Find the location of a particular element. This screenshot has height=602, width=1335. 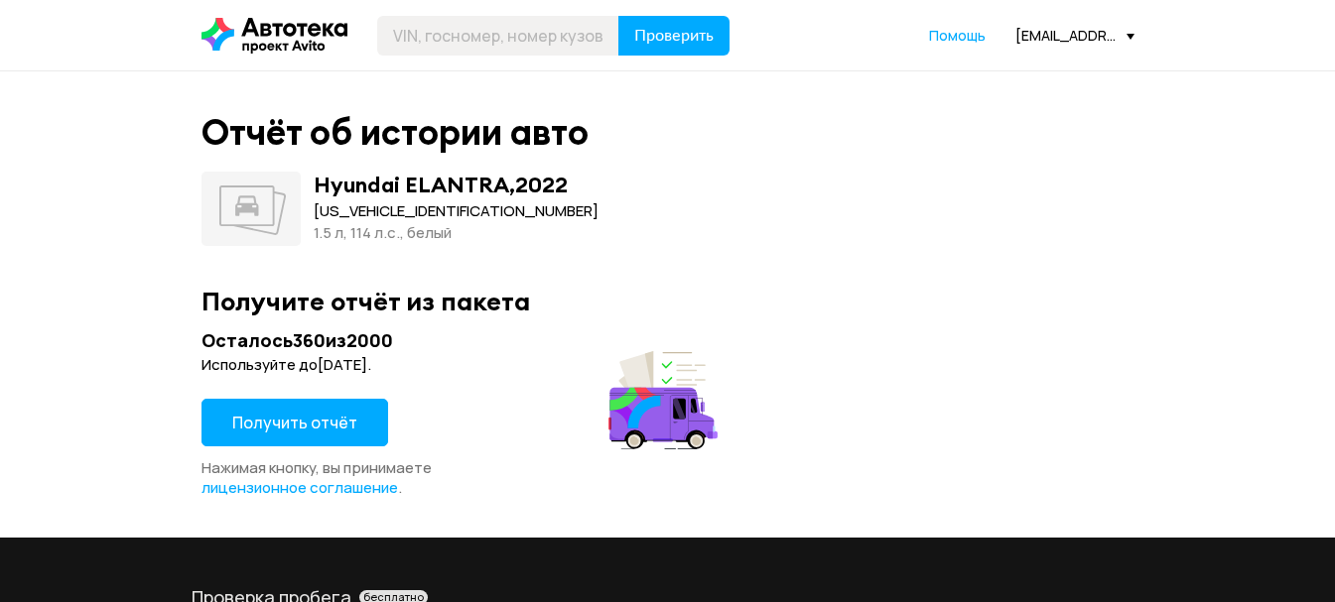

div: 1.5 л, 114 л.c., белый is located at coordinates (456, 233).